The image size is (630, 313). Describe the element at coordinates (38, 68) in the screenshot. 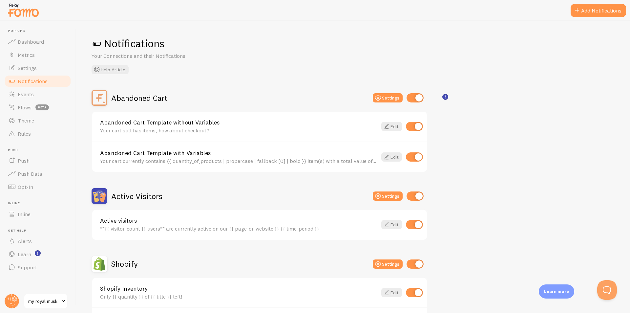

I see `a: Settings` at that location.